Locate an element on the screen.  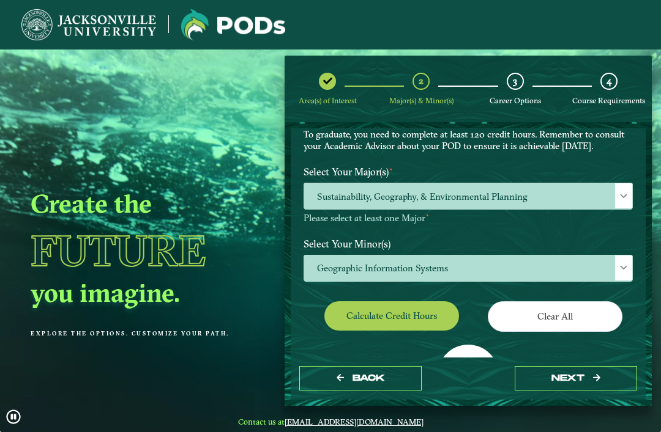
span: 4 is located at coordinates (609, 81).